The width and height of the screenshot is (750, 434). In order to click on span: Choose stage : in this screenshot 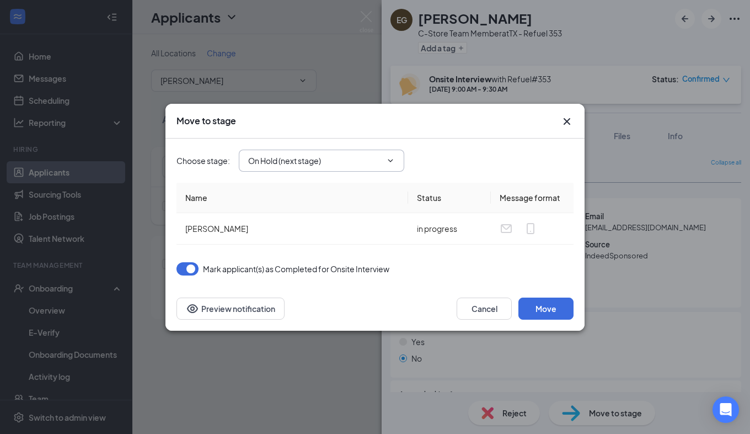, I will do `click(203, 160)`.